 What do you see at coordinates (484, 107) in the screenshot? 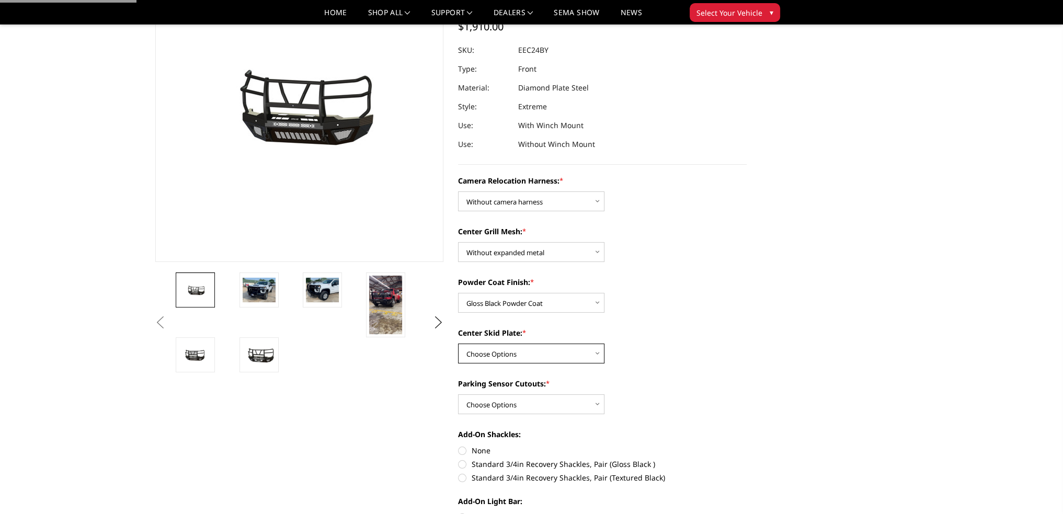
I see `dt: Style:` at bounding box center [484, 107].